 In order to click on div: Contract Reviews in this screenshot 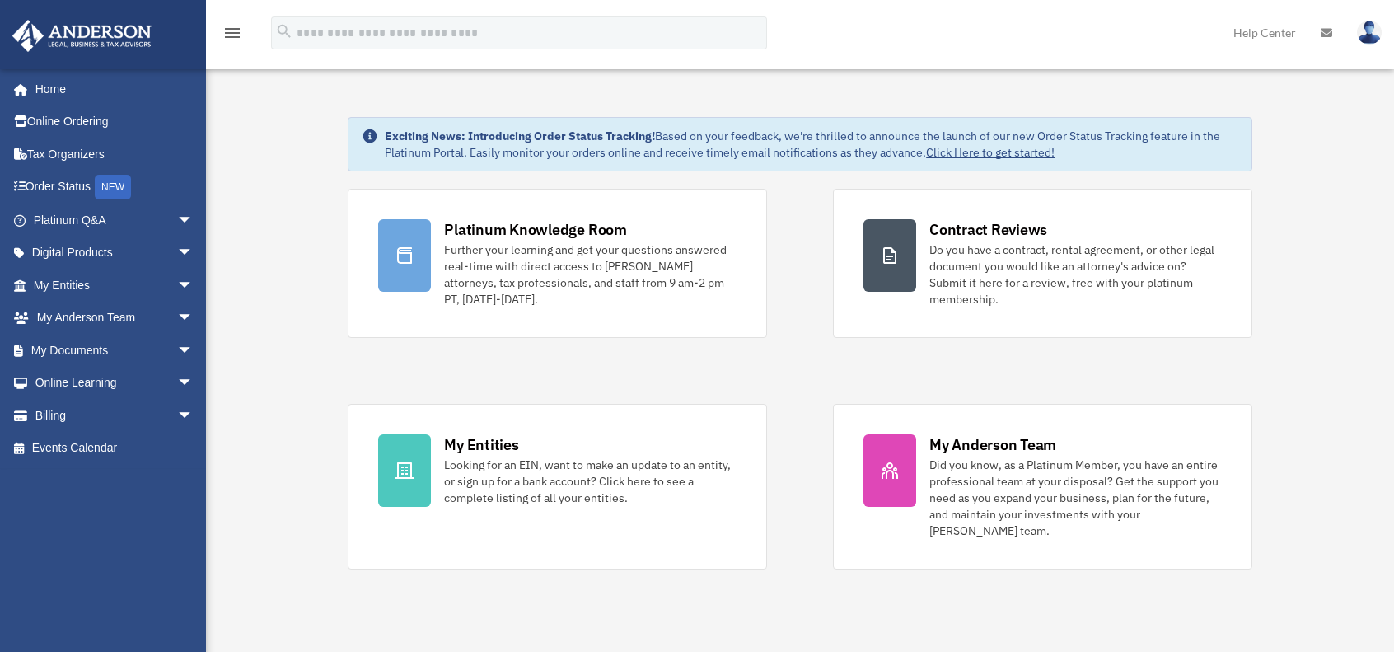, I will do `click(988, 229)`.